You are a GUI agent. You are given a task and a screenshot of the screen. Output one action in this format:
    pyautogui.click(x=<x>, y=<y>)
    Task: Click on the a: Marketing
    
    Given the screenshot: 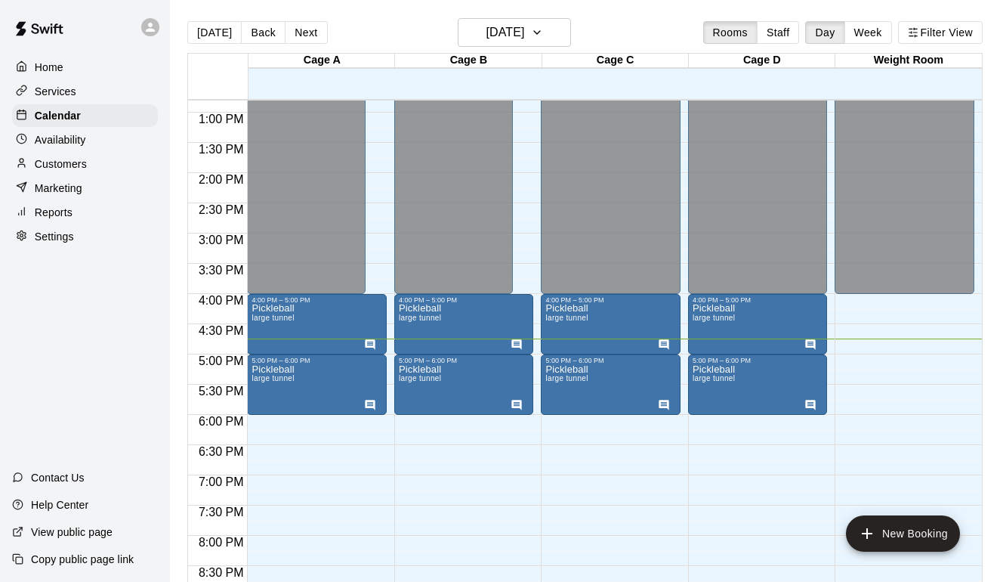 What is the action you would take?
    pyautogui.click(x=85, y=188)
    